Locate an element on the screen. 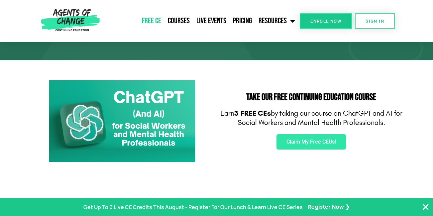 The width and height of the screenshot is (433, 216). span: Enroll Now is located at coordinates (326, 21).